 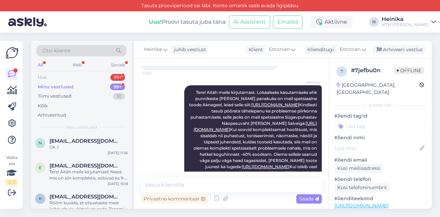 I want to click on span: Minu vestlused, so click(x=81, y=127).